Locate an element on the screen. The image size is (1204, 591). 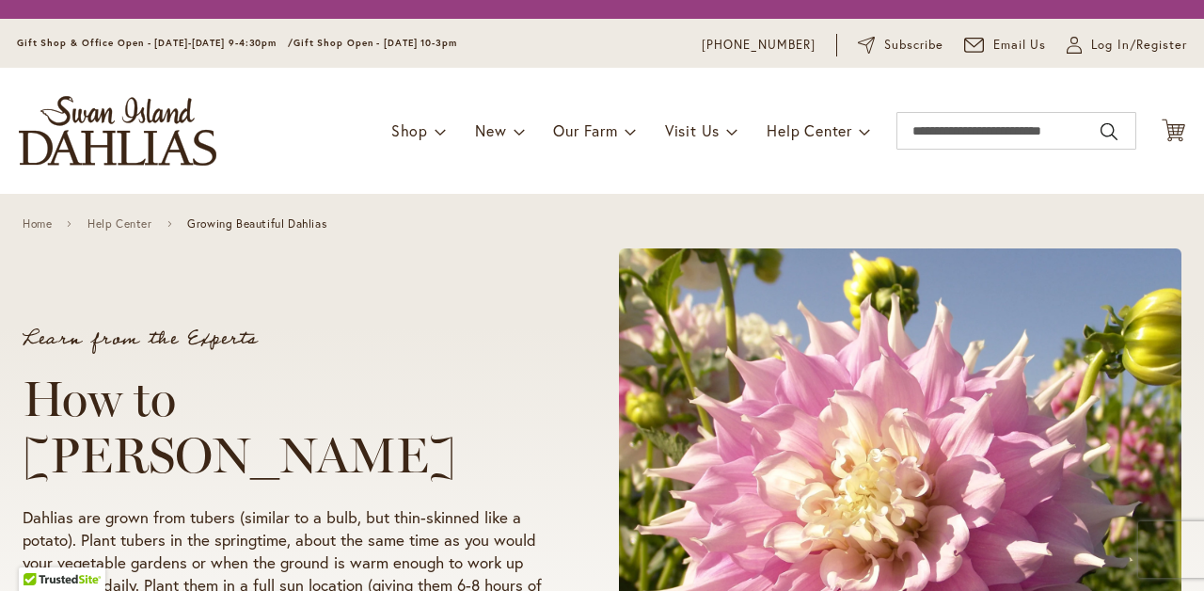
button: Search is located at coordinates (1109, 132).